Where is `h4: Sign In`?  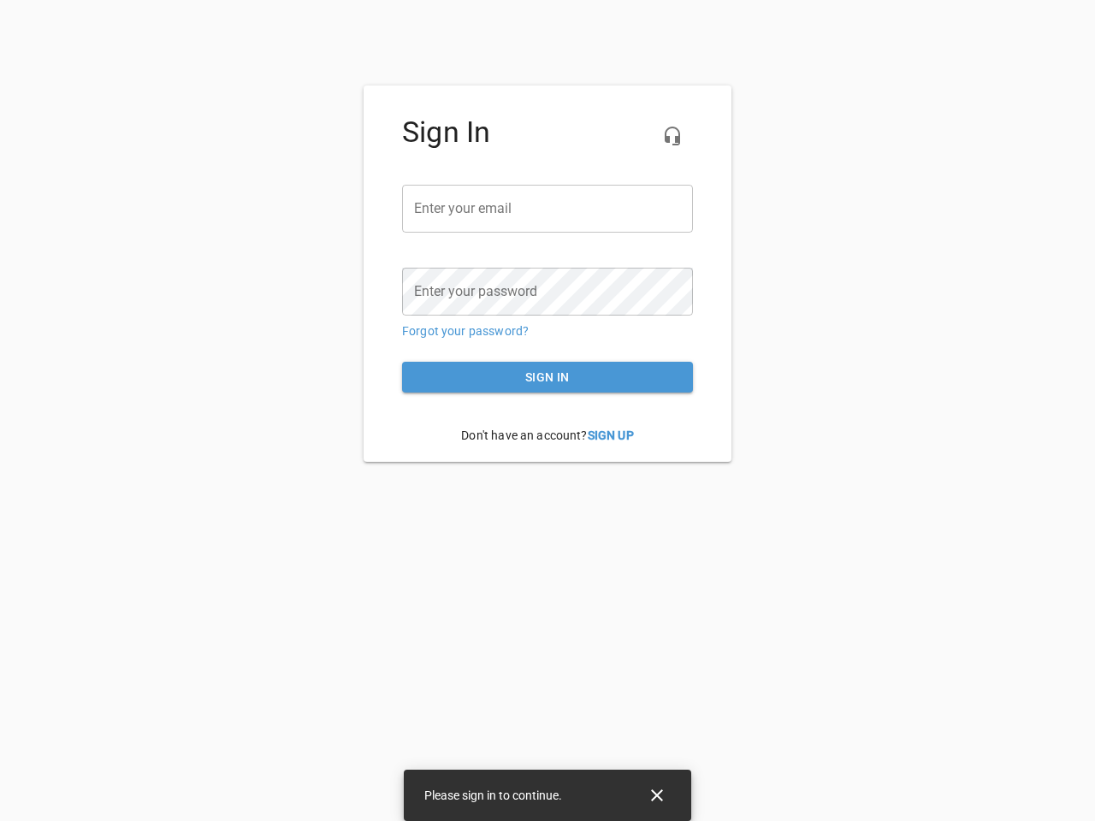 h4: Sign In is located at coordinates (547, 133).